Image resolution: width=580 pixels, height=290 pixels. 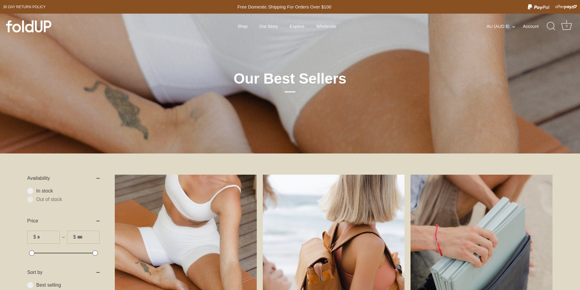 What do you see at coordinates (269, 26) in the screenshot?
I see `a: Our Story` at bounding box center [269, 26].